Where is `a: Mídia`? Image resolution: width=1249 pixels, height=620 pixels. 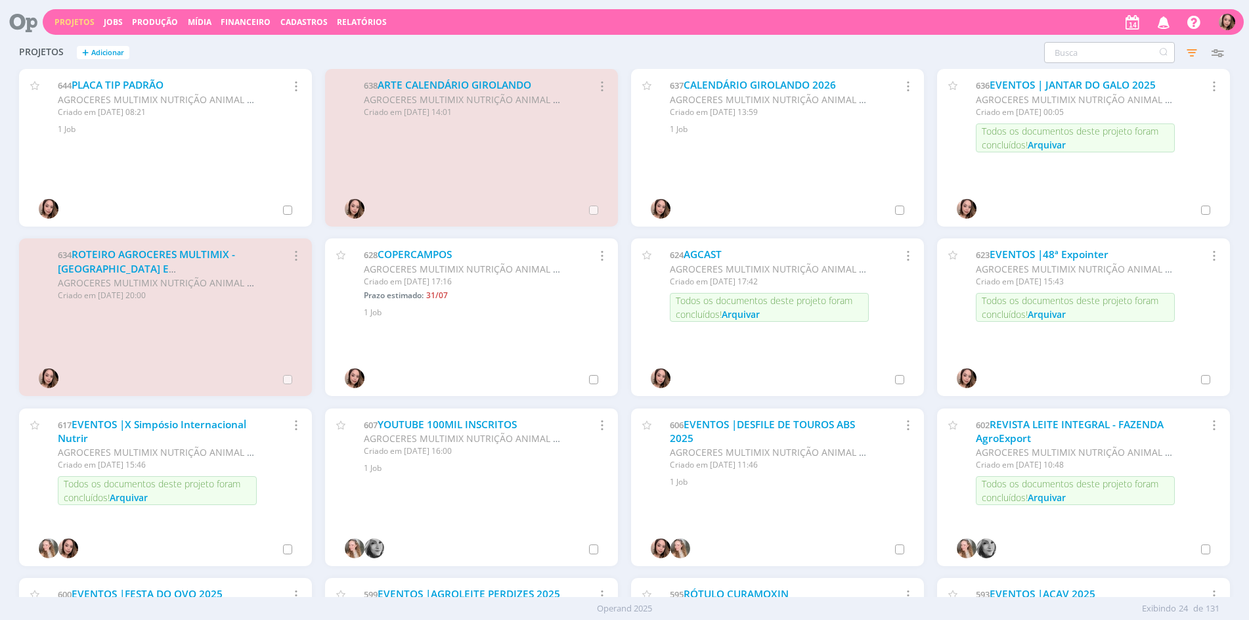
a: Mídia is located at coordinates (200, 22).